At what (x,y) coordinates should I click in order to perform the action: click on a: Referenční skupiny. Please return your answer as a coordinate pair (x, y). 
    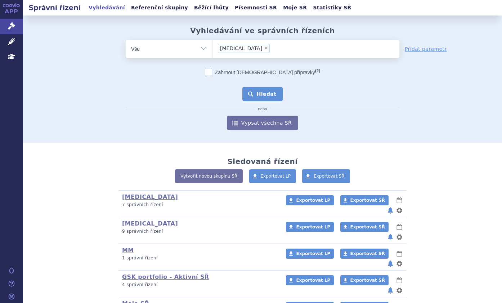
    Looking at the image, I should click on (160, 8).